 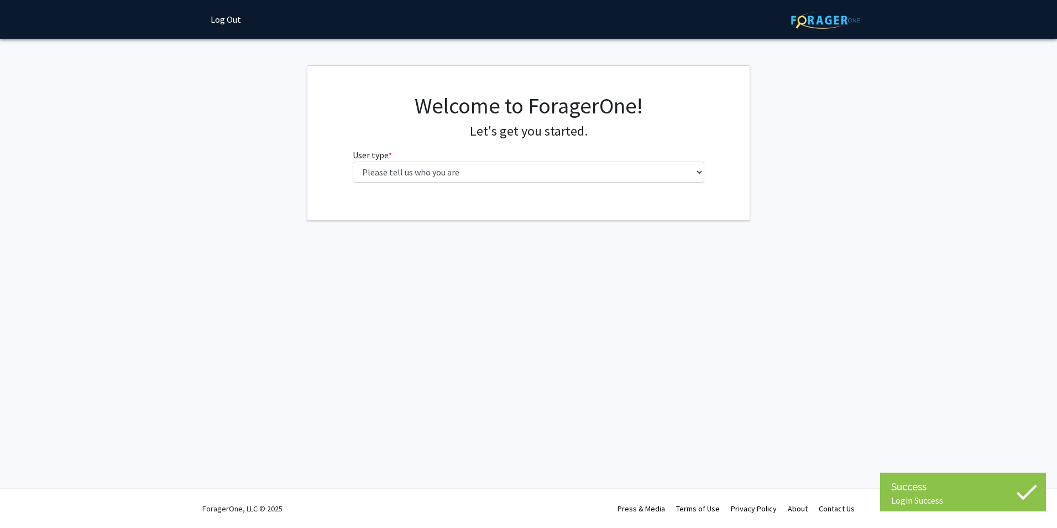 I want to click on div: Success, so click(x=963, y=486).